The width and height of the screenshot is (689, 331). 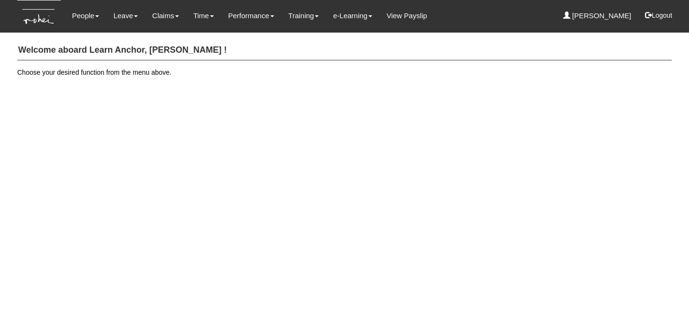 What do you see at coordinates (203, 16) in the screenshot?
I see `a: Time` at bounding box center [203, 16].